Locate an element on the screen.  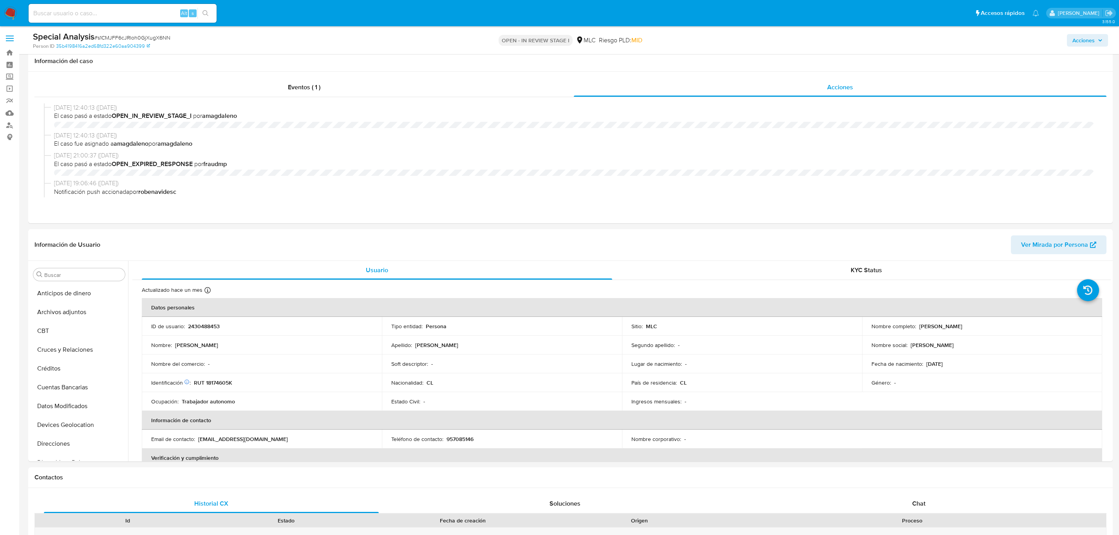
p: Ingresos mensuales : is located at coordinates (656, 401).